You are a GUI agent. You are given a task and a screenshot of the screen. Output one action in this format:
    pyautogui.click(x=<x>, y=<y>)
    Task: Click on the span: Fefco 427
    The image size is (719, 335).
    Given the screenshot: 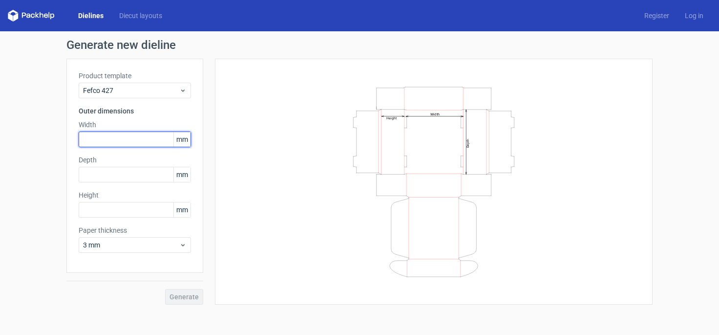 What is the action you would take?
    pyautogui.click(x=131, y=90)
    